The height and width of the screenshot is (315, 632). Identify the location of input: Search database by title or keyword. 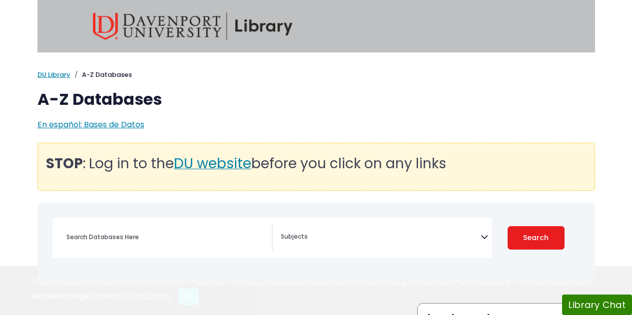
(166, 237).